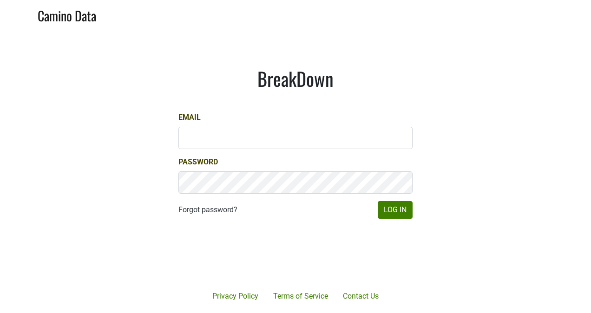 This screenshot has width=591, height=313. Describe the element at coordinates (208, 210) in the screenshot. I see `a: Forgot password?` at that location.